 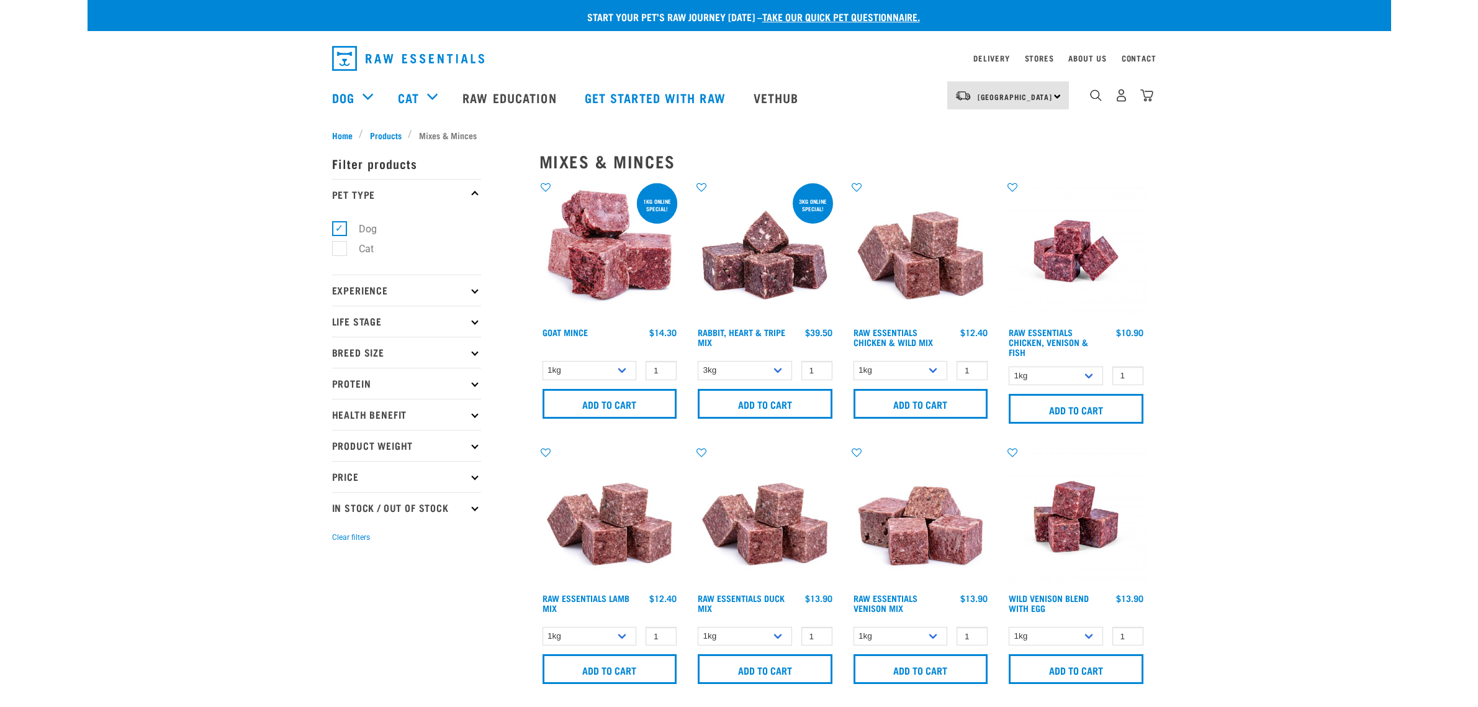 I want to click on p: Breed Size, so click(x=407, y=352).